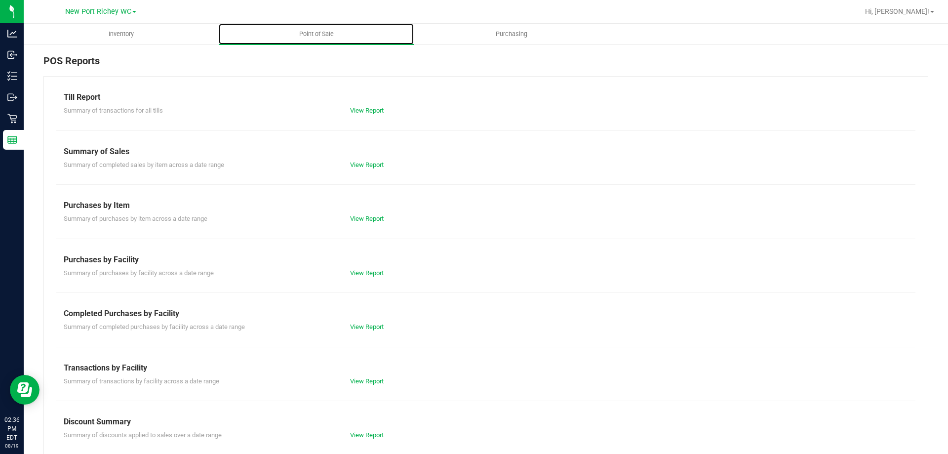 Image resolution: width=948 pixels, height=454 pixels. Describe the element at coordinates (486, 97) in the screenshot. I see `div: Till Report` at that location.